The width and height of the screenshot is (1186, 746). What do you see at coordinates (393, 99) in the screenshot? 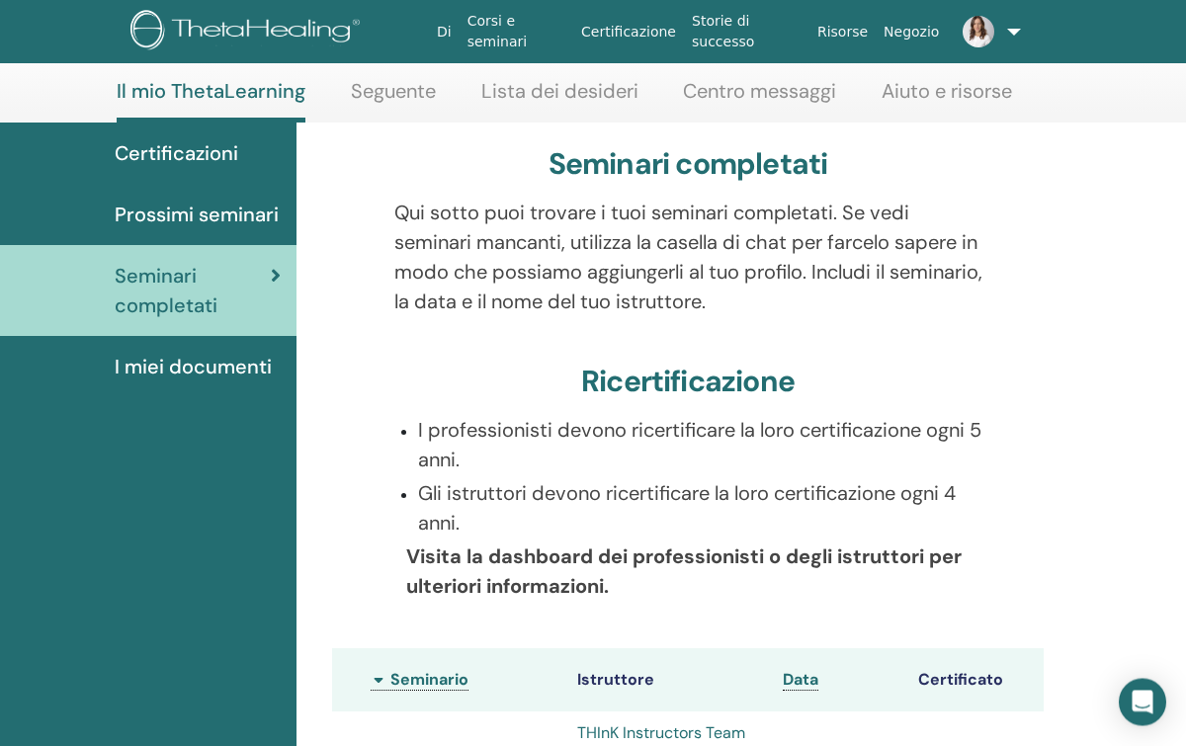
I see `a: Seguente` at bounding box center [393, 99].